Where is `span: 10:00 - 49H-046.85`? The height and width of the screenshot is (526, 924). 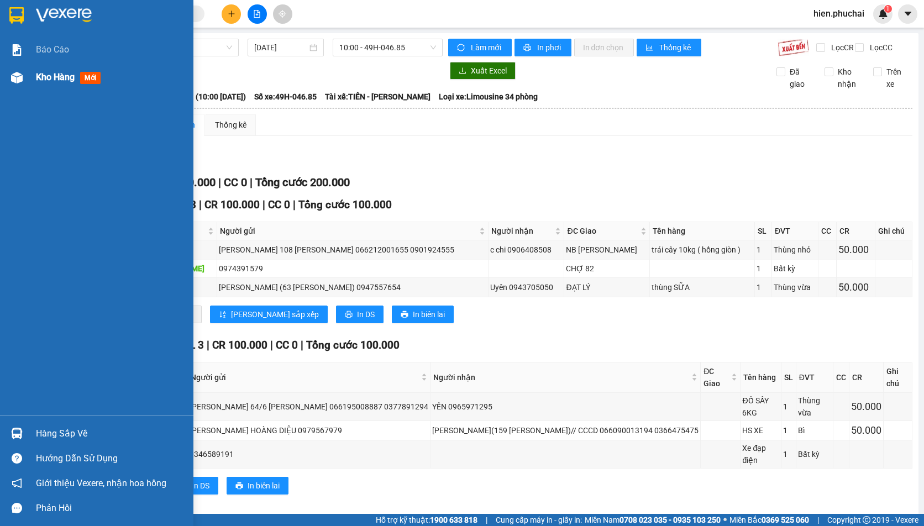 span: 10:00 - 49H-046.85 is located at coordinates (387, 48).